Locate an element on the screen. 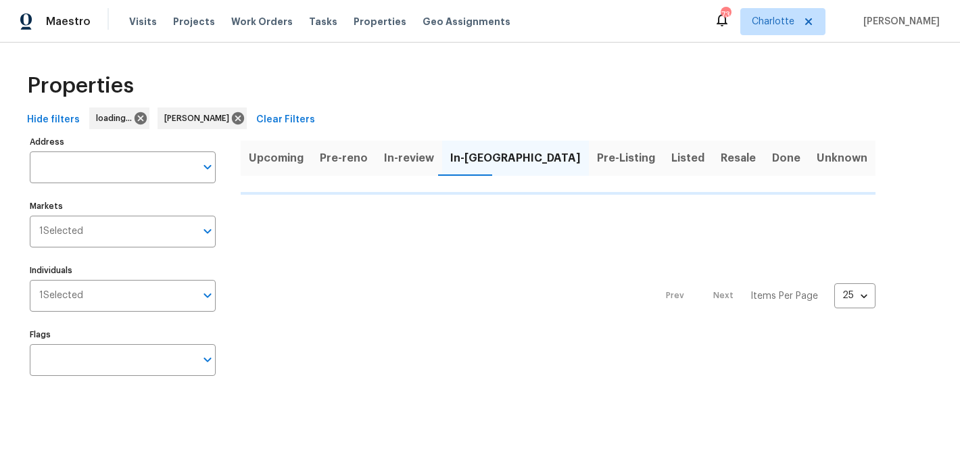 This screenshot has width=960, height=455. nav: Pagination Navigation is located at coordinates (764, 296).